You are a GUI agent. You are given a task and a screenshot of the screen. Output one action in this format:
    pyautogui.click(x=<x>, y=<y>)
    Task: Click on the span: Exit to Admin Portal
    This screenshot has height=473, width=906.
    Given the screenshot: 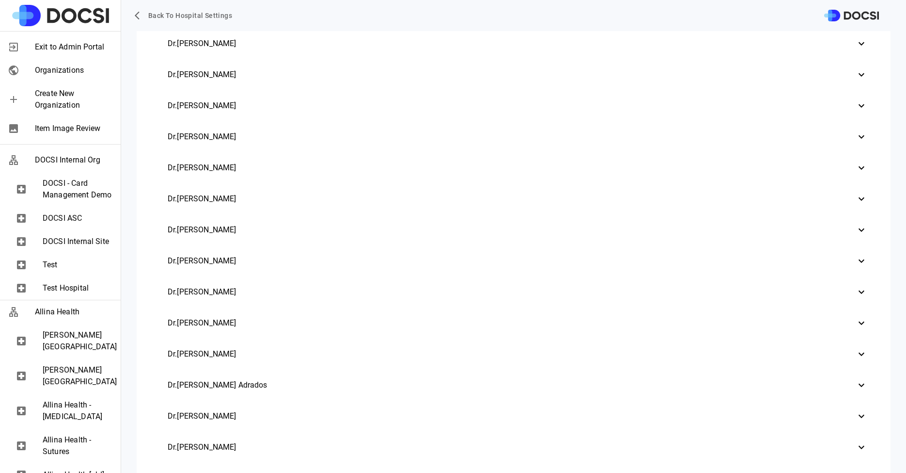 What is the action you would take?
    pyautogui.click(x=74, y=47)
    